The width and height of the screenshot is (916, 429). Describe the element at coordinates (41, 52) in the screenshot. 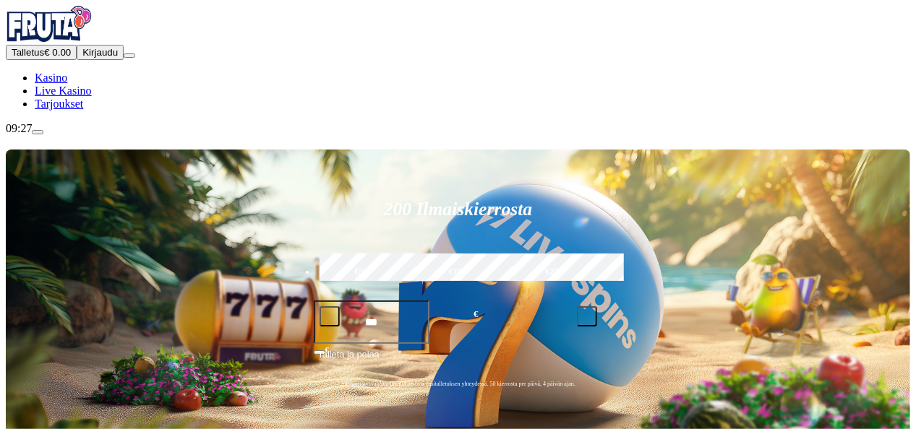

I see `button: Talletusplus icon€ 0.00` at that location.